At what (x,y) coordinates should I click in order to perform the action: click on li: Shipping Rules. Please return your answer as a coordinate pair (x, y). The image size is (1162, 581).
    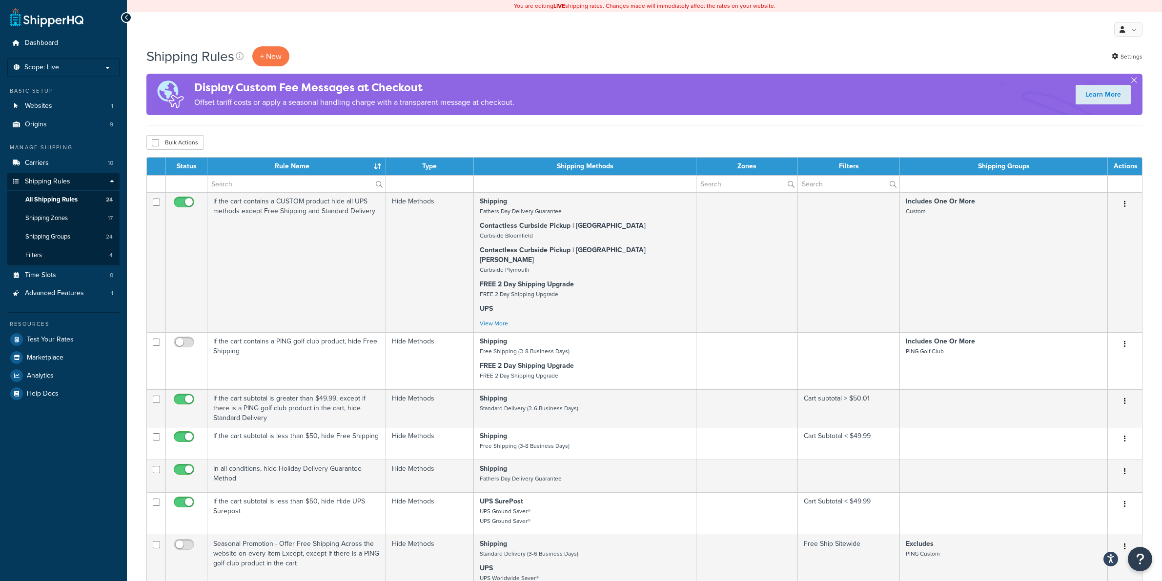
    Looking at the image, I should click on (63, 219).